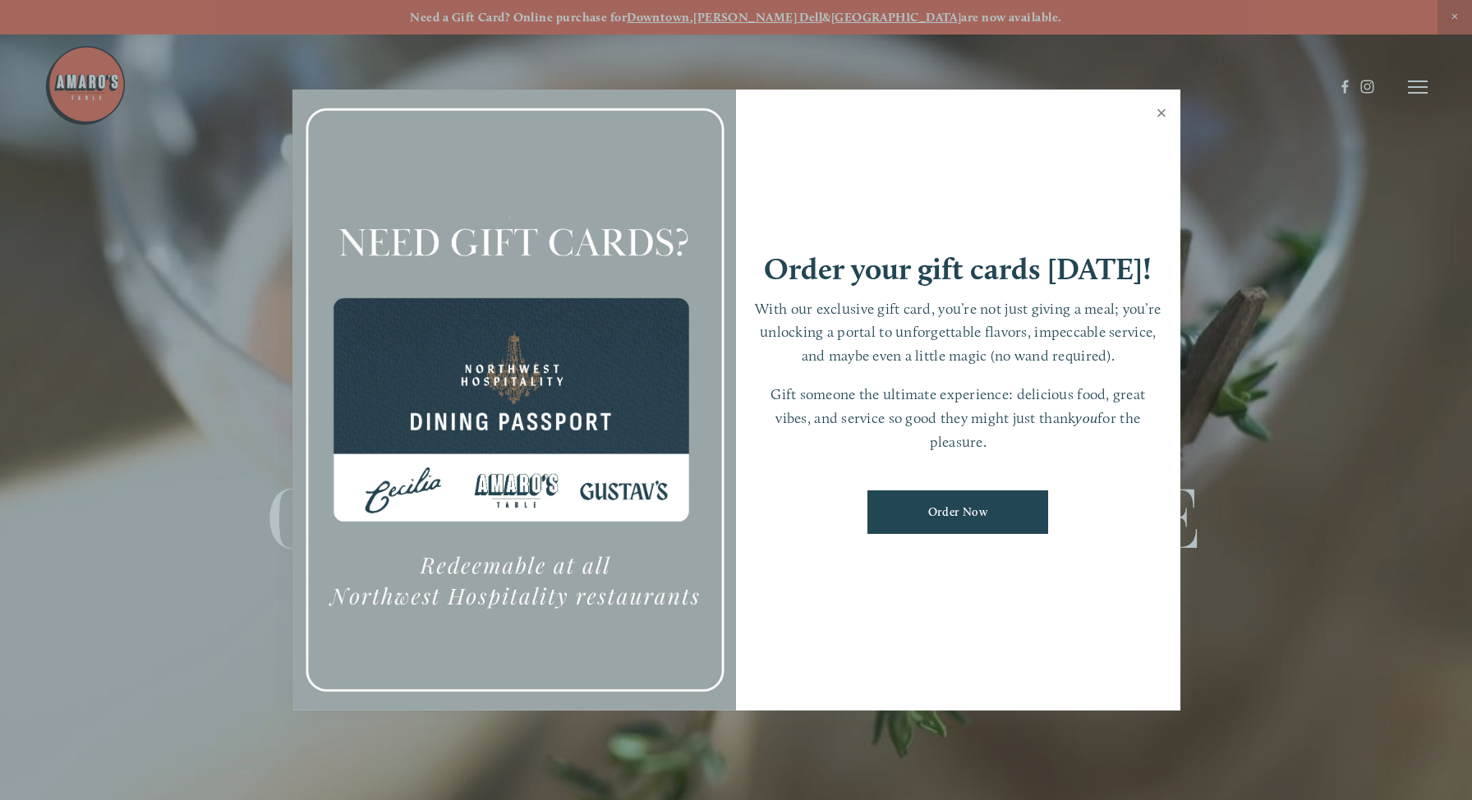 Image resolution: width=1472 pixels, height=800 pixels. I want to click on p: Gift someone the ultimate experience: delicious food, great vibes, and service so good they might..., so click(958, 418).